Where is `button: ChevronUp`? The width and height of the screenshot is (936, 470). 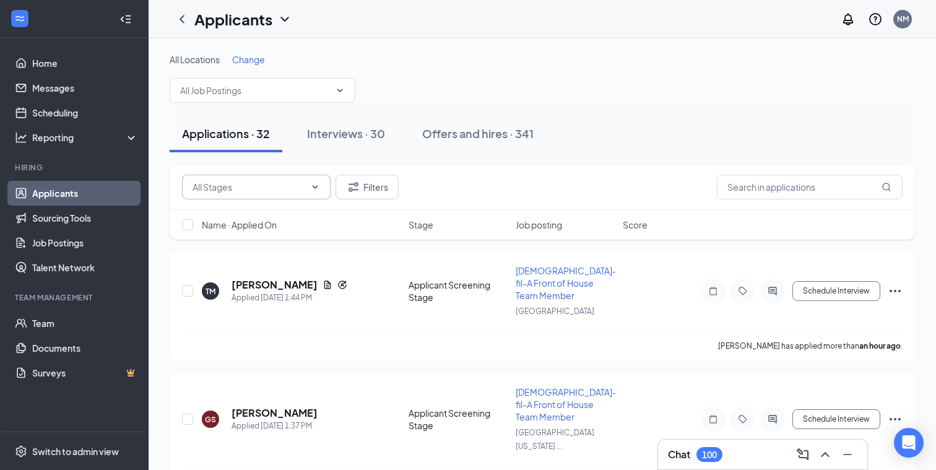
button: ChevronUp is located at coordinates (825, 455).